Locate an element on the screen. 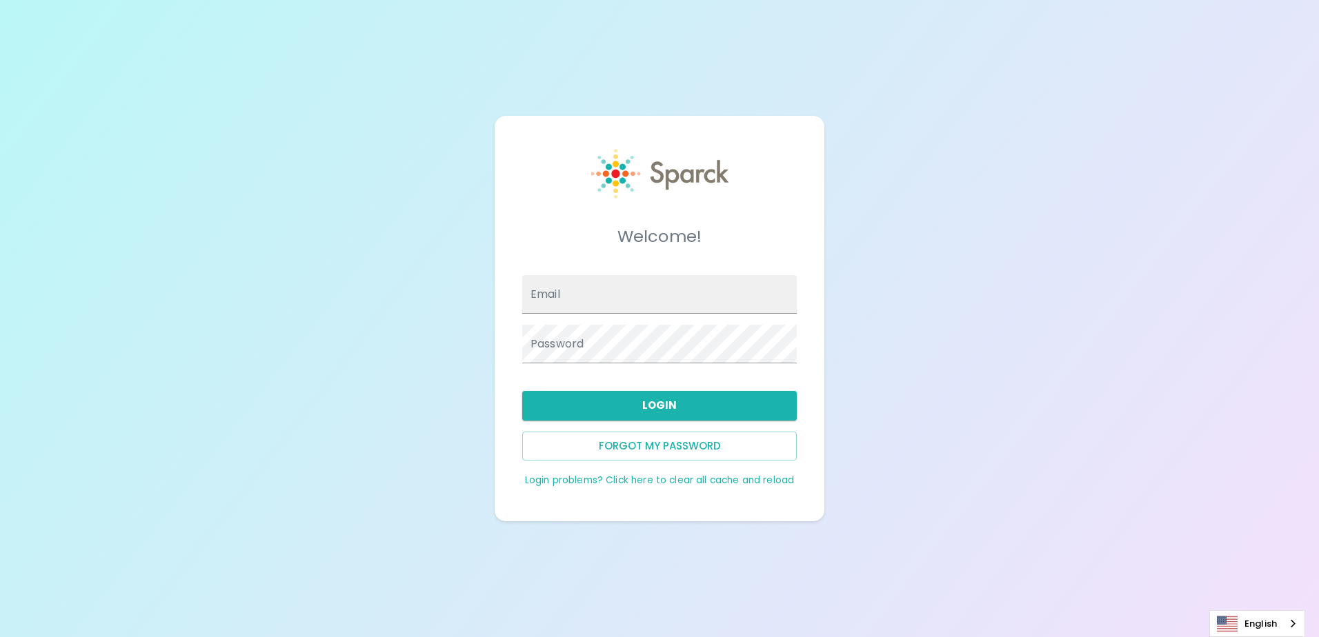  h5: Welcome! is located at coordinates (660, 237).